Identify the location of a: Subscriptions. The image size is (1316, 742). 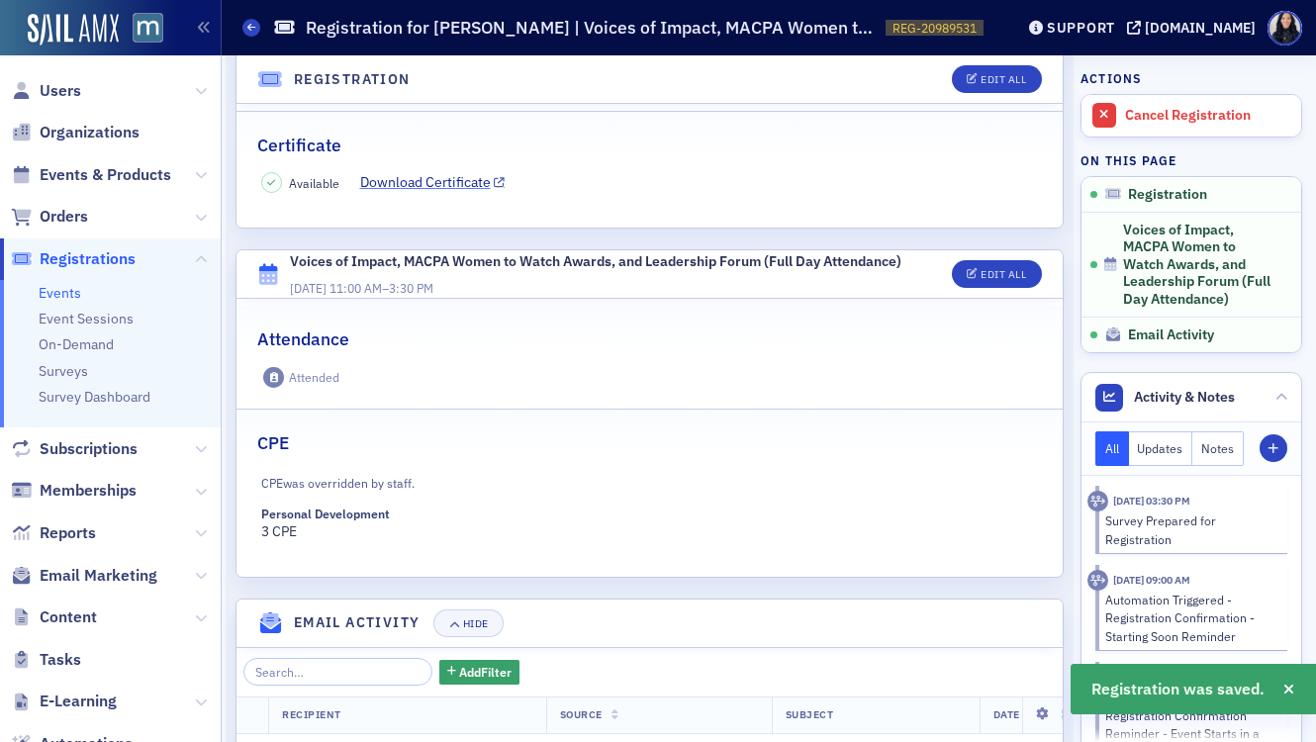
(74, 449).